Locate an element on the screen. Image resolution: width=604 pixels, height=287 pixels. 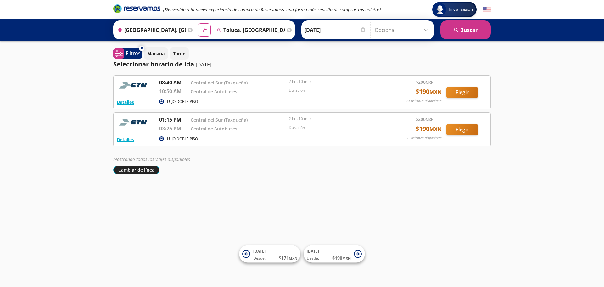
p: 03:25 PM is located at coordinates (173, 128).